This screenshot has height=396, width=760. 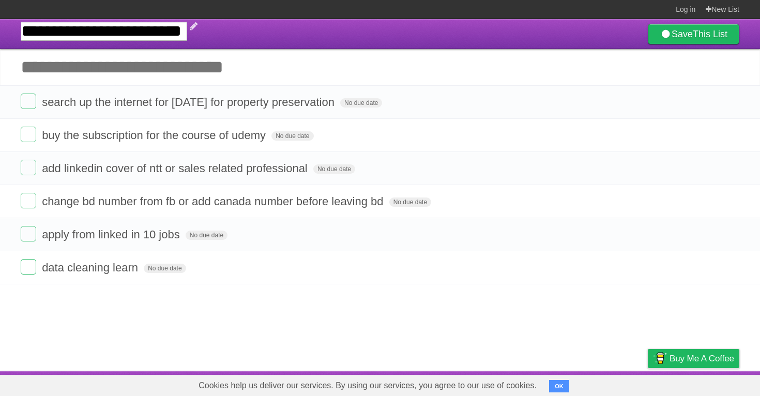 What do you see at coordinates (521, 384) in the screenshot?
I see `a: About` at bounding box center [521, 384].